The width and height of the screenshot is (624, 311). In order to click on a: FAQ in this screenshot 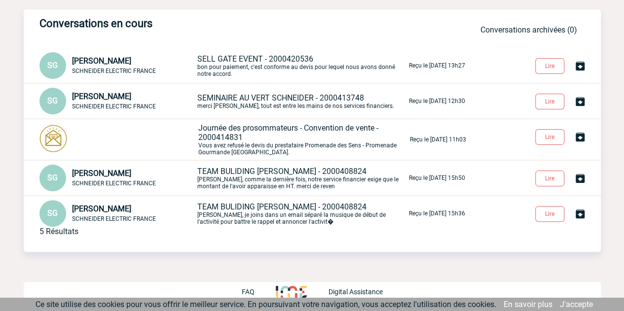, I will do `click(259, 291)`.